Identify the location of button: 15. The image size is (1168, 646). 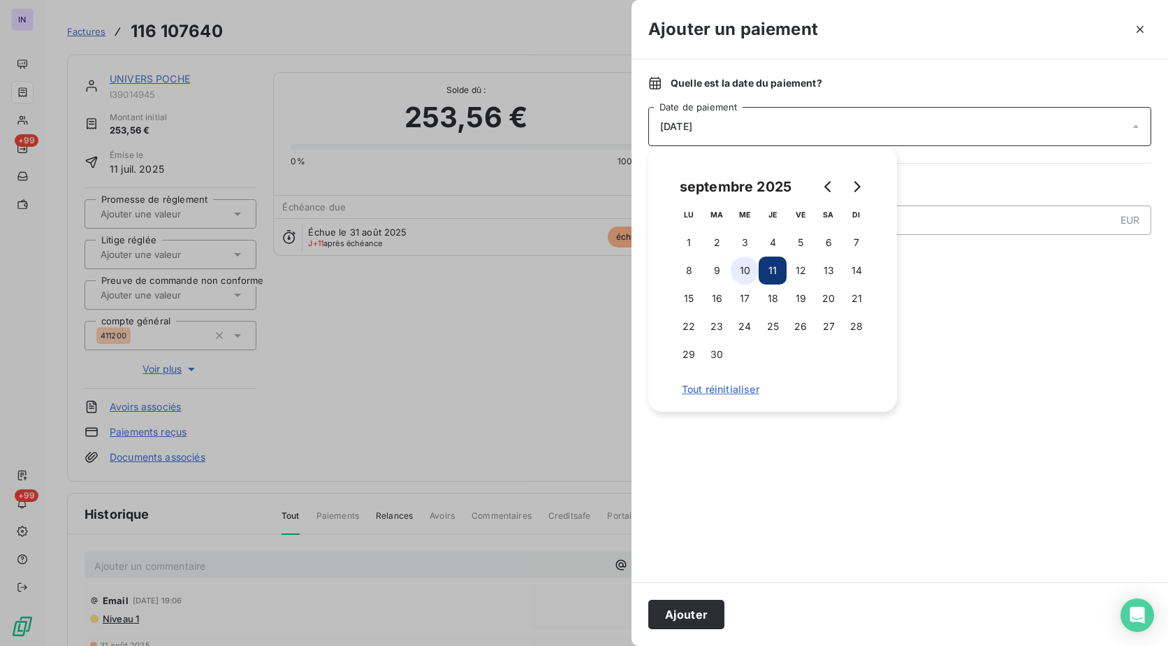
(689, 298).